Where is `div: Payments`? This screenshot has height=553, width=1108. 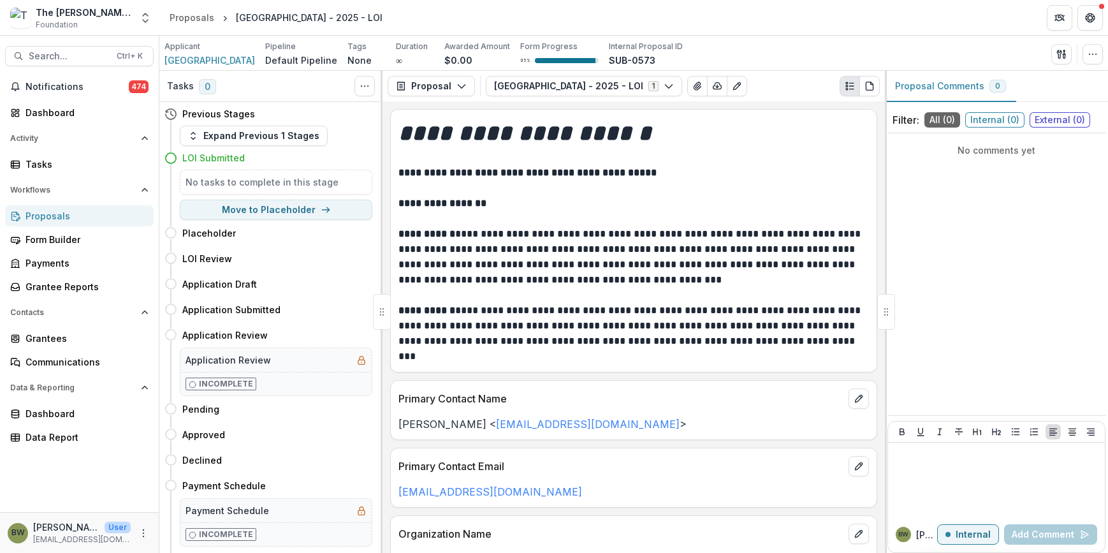
div: Payments is located at coordinates (84, 263).